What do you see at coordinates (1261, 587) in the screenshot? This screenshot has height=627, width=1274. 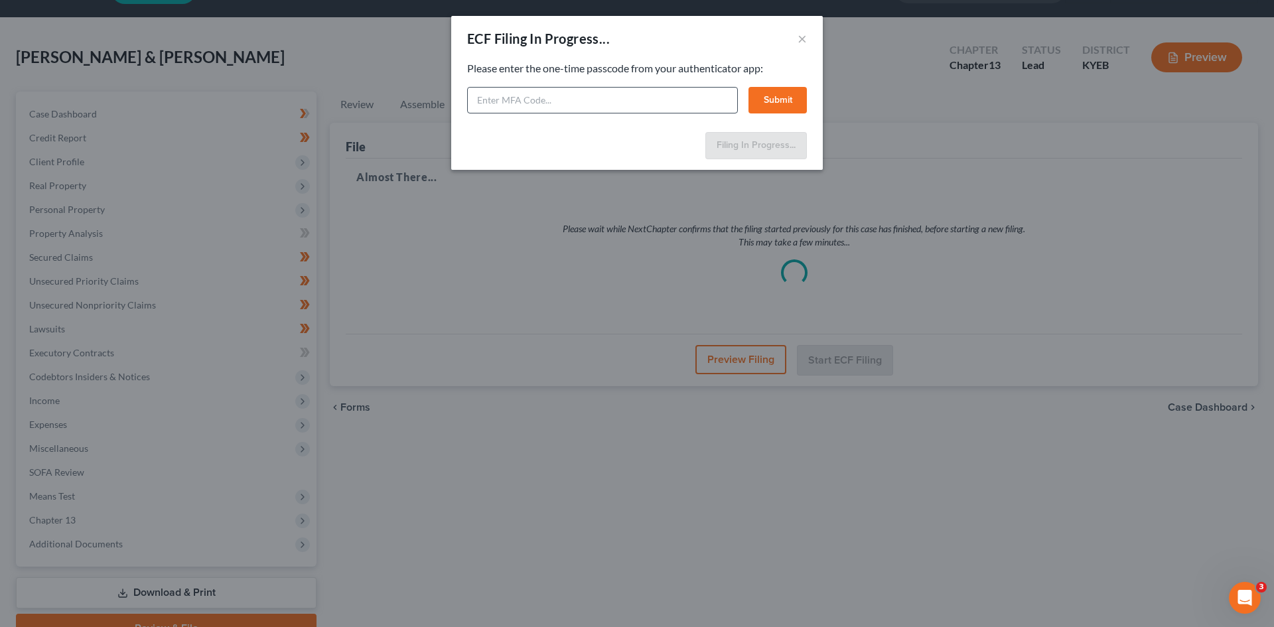 I see `span: 3` at bounding box center [1261, 587].